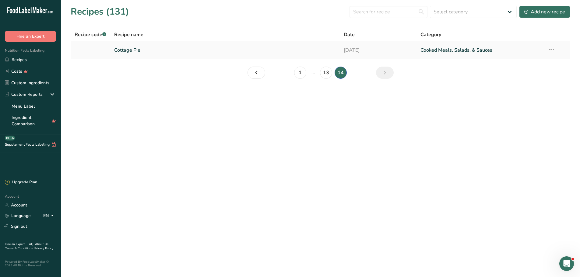 The image size is (580, 277). I want to click on span: Recipe code, so click(90, 35).